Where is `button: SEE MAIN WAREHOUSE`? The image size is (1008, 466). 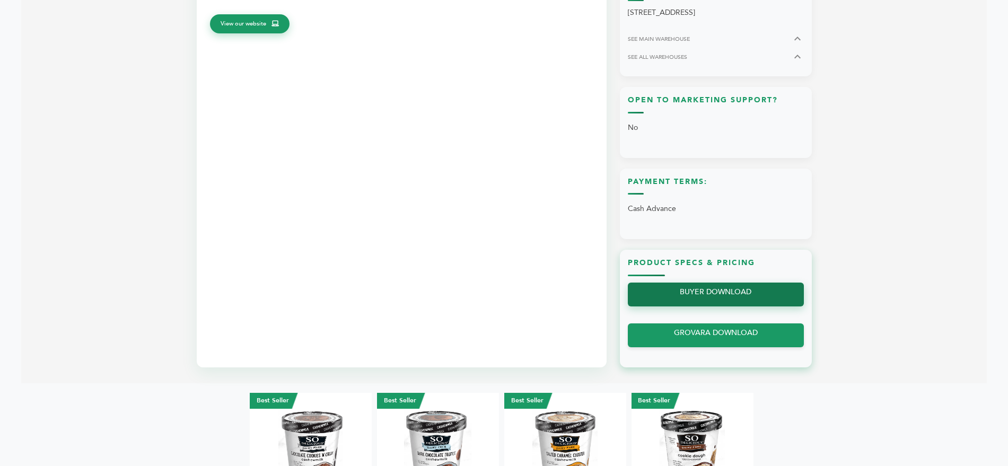 button: SEE MAIN WAREHOUSE is located at coordinates (716, 39).